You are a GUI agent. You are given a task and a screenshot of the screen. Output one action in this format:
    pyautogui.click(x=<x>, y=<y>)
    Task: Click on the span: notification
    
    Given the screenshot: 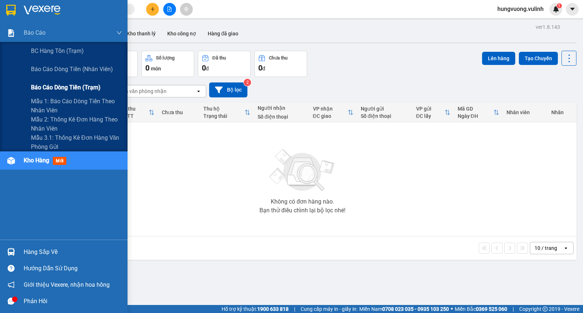 What is the action you would take?
    pyautogui.click(x=11, y=284)
    